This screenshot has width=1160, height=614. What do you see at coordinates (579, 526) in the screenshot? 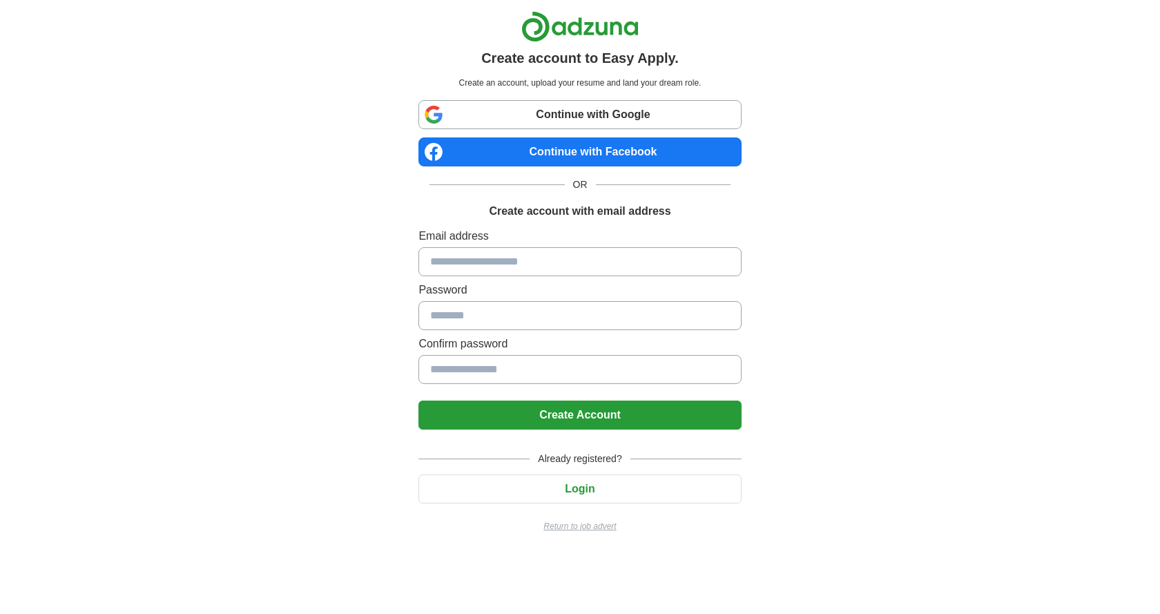
I see `a: Return to job advert` at bounding box center [579, 526].